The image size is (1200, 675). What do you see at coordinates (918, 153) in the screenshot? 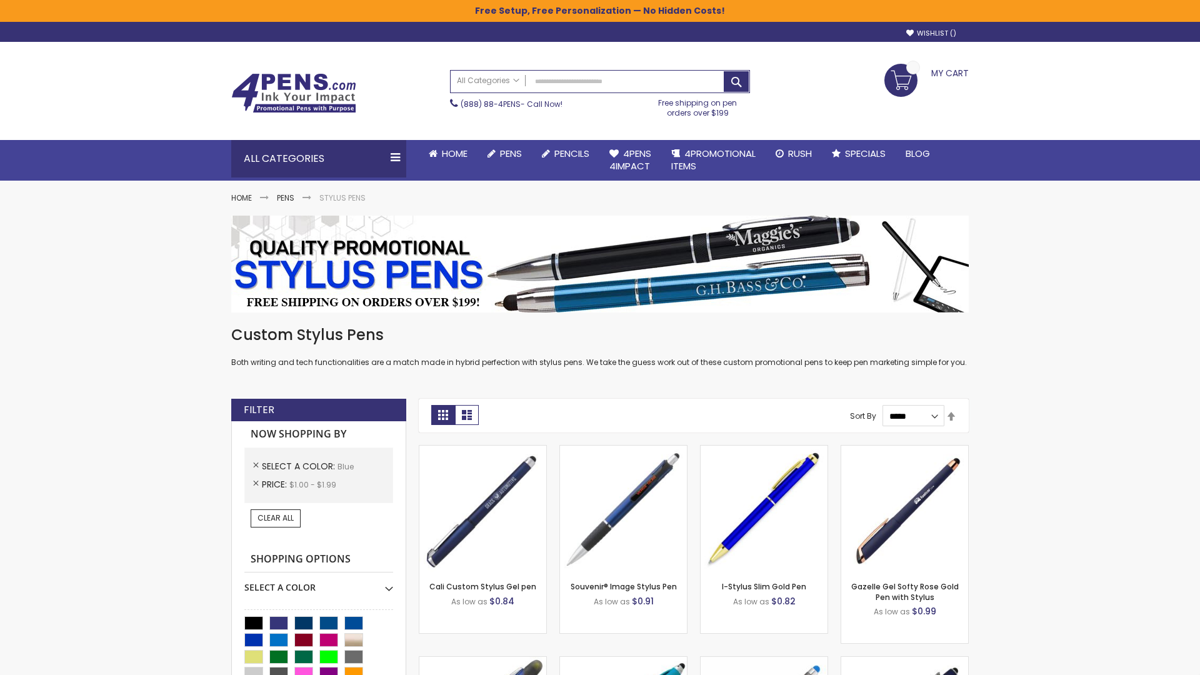
I see `span: Blog` at bounding box center [918, 153].